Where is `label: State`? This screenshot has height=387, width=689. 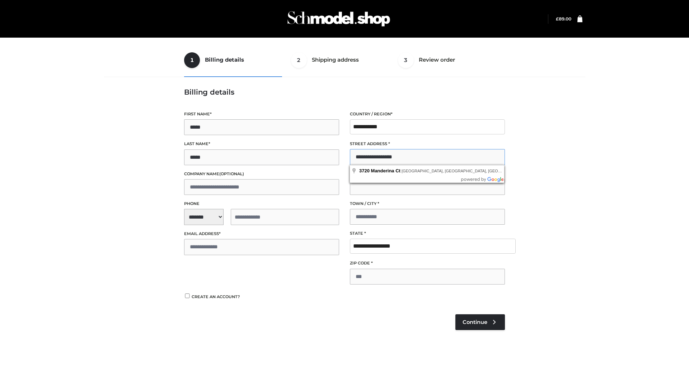
label: State is located at coordinates (427, 233).